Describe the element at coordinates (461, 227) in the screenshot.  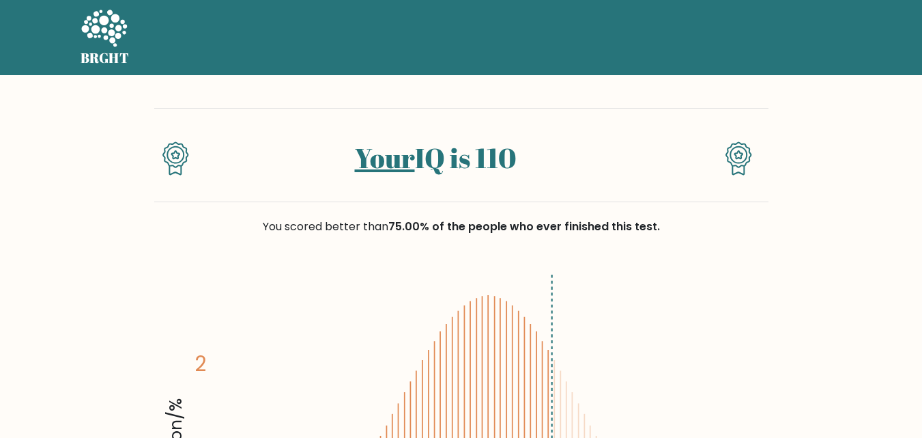
I see `div: You scored better than` at that location.